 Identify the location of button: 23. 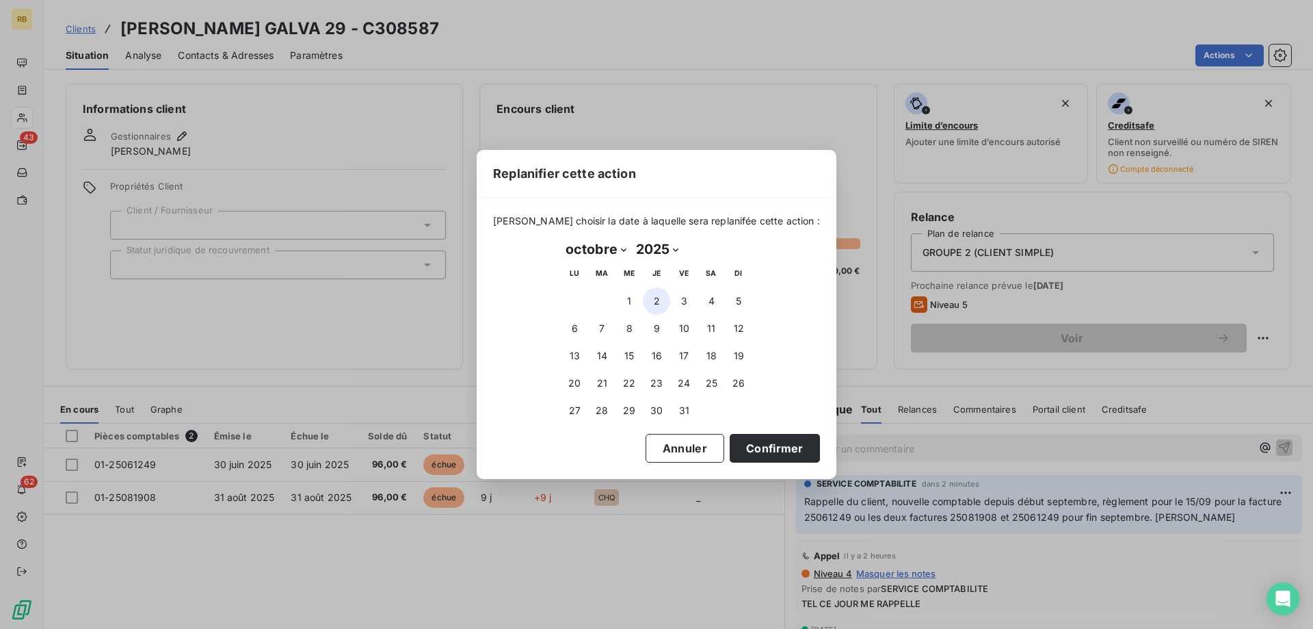
(657, 383).